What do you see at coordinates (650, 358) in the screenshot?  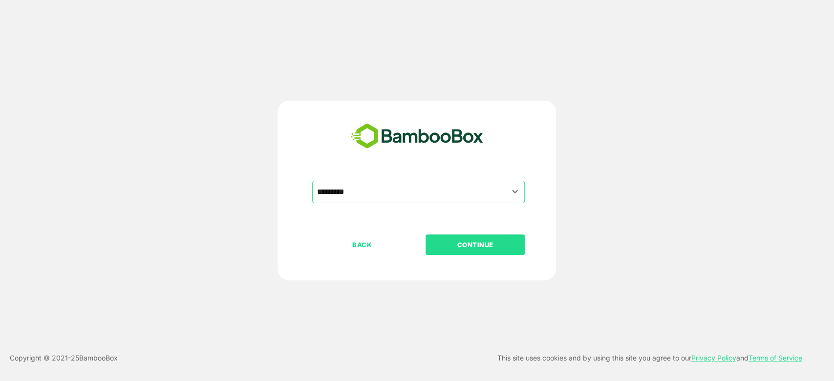 I see `p: This site uses cookies and by using this site you agree to our and` at bounding box center [650, 358].